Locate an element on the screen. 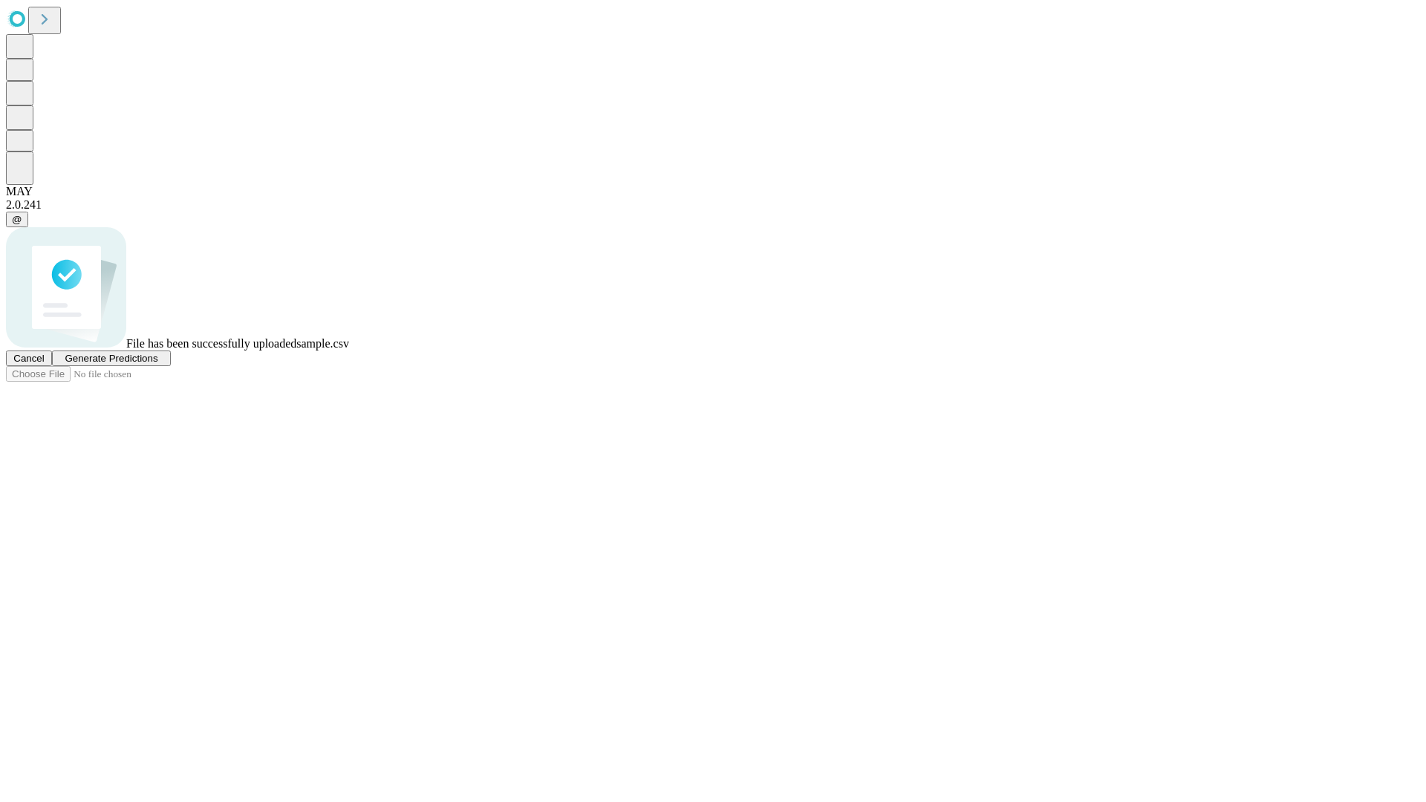  span: Cancel is located at coordinates (29, 358).